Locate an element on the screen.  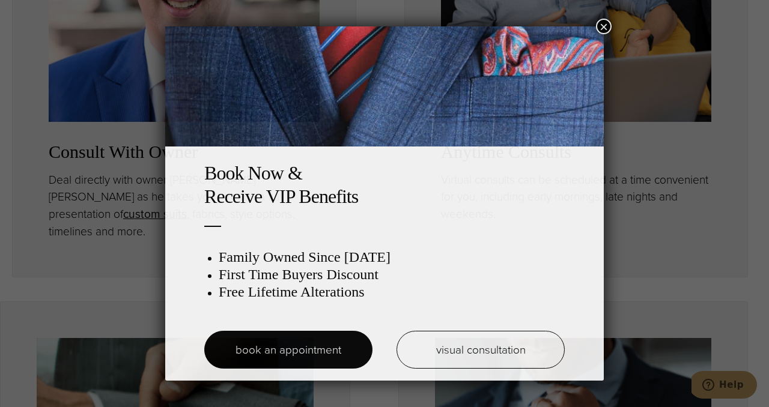
button: Close is located at coordinates (603, 26).